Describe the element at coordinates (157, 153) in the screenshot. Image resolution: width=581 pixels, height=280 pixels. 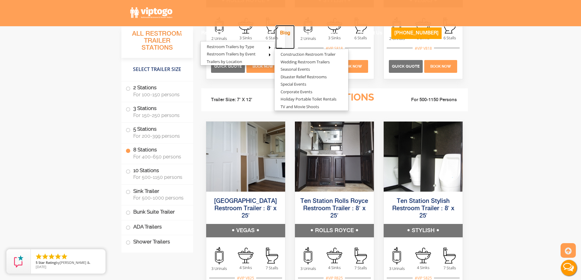
I see `label: 8 Stations` at that location.